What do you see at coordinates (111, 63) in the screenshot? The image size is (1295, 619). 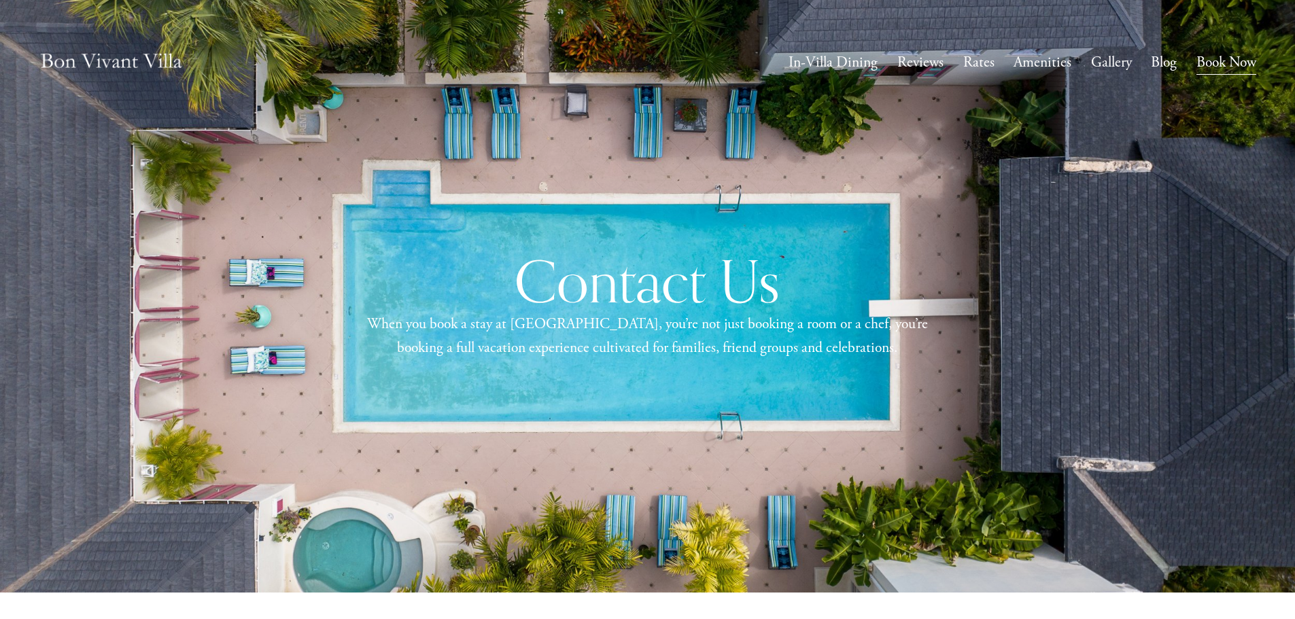 I see `img: Caribbean Vacation Rental | Bon Vivant Villa` at bounding box center [111, 63].